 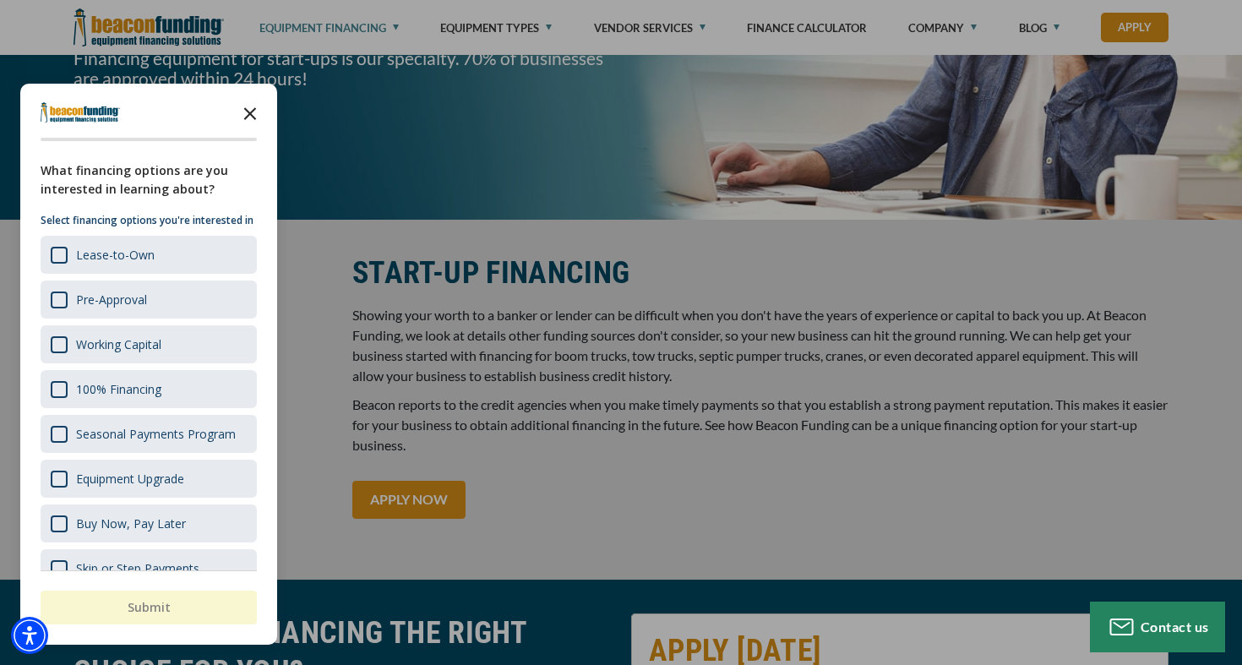 I want to click on button: Contact us, so click(x=1157, y=627).